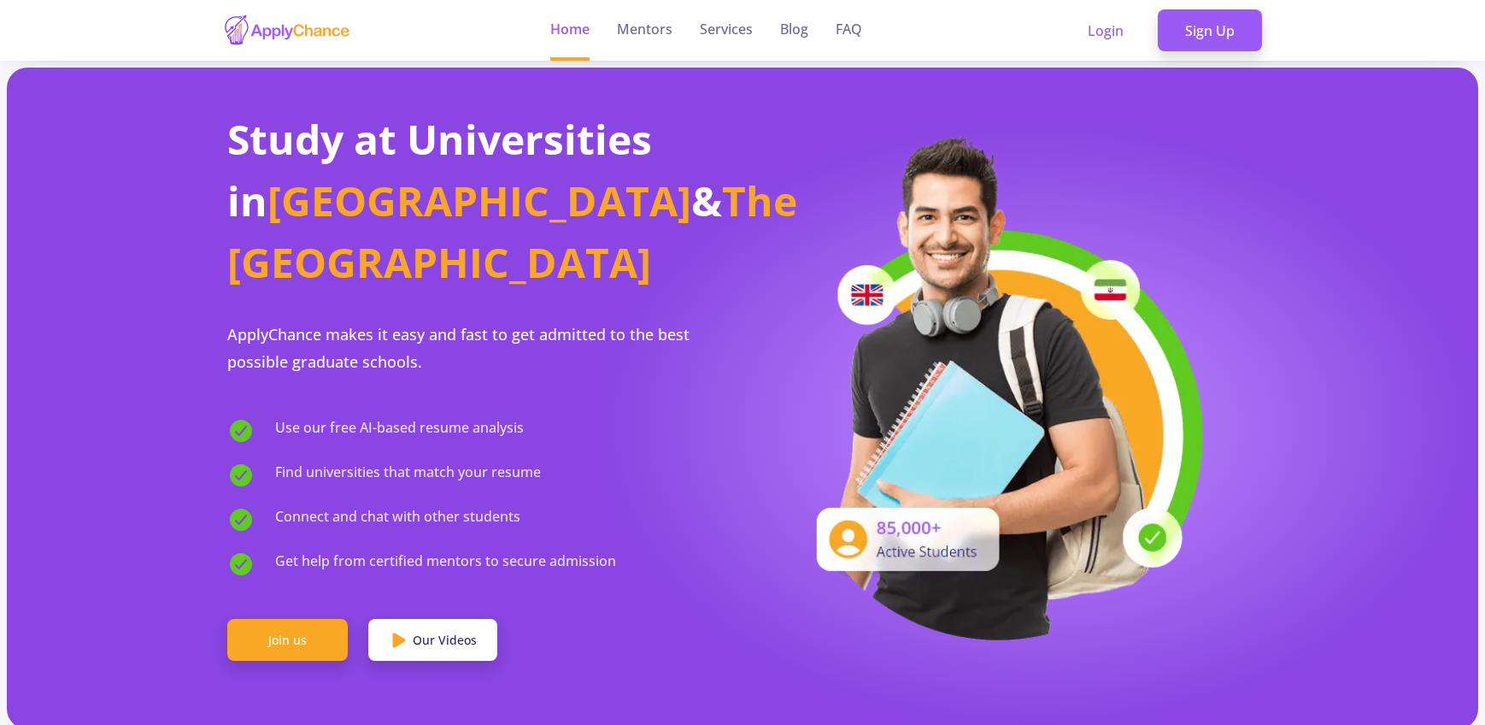  What do you see at coordinates (458, 348) in the screenshot?
I see `span: ApplyChance makes it easy and fast to get admitted to the best possible graduate schools.` at bounding box center [458, 348].